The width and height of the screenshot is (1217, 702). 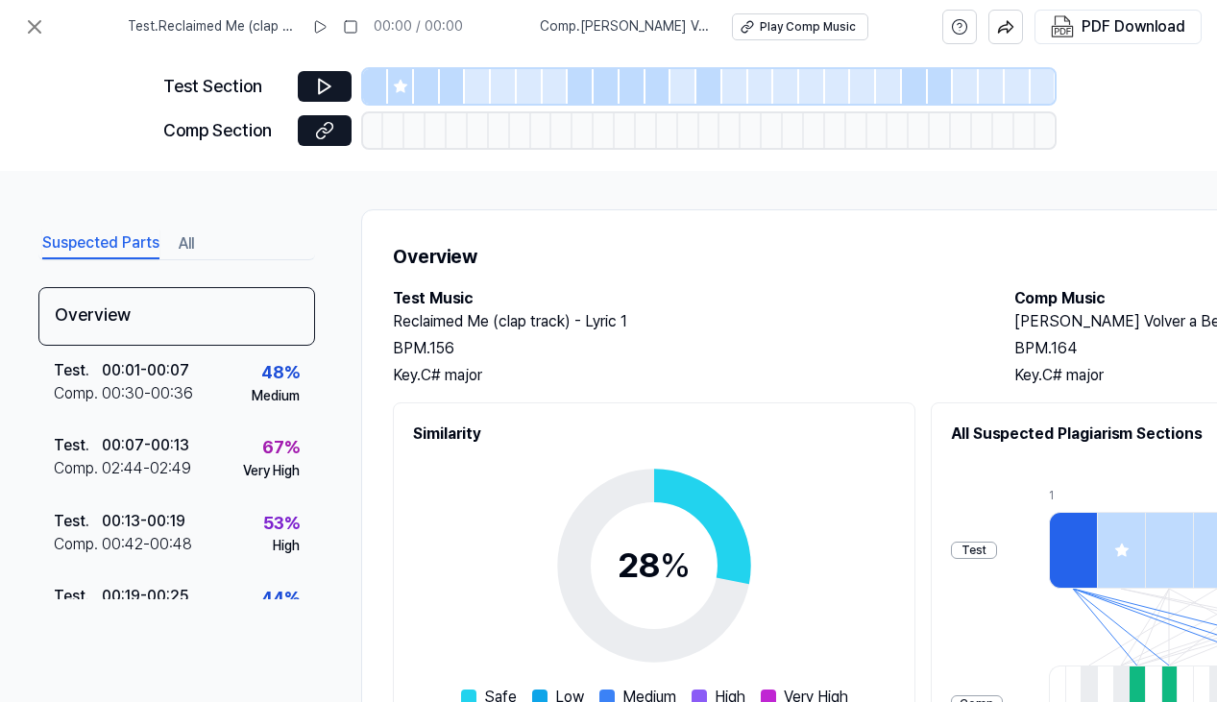 I want to click on div: 1, so click(x=1073, y=496).